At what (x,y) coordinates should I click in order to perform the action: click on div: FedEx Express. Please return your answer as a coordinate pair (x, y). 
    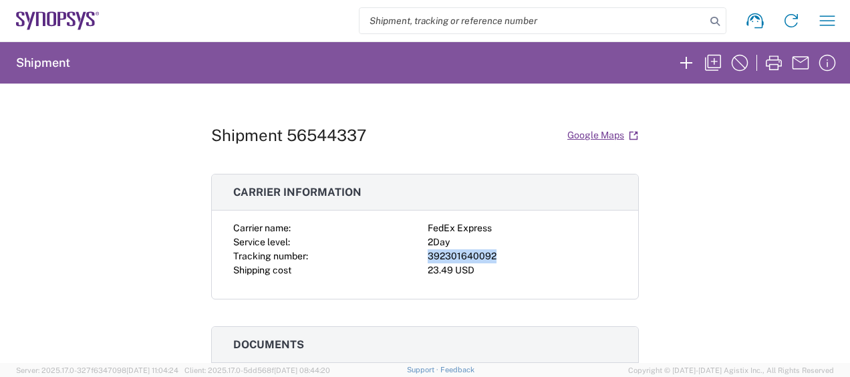
    Looking at the image, I should click on (522, 228).